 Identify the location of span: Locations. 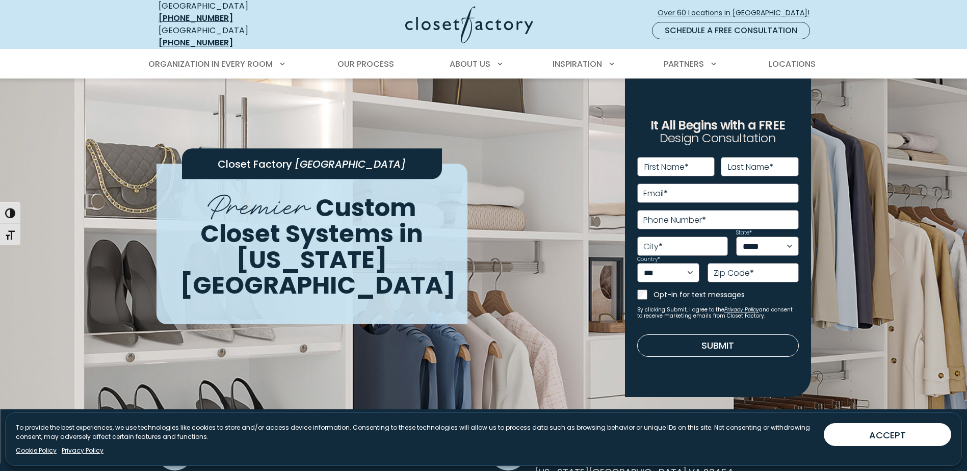
(792, 64).